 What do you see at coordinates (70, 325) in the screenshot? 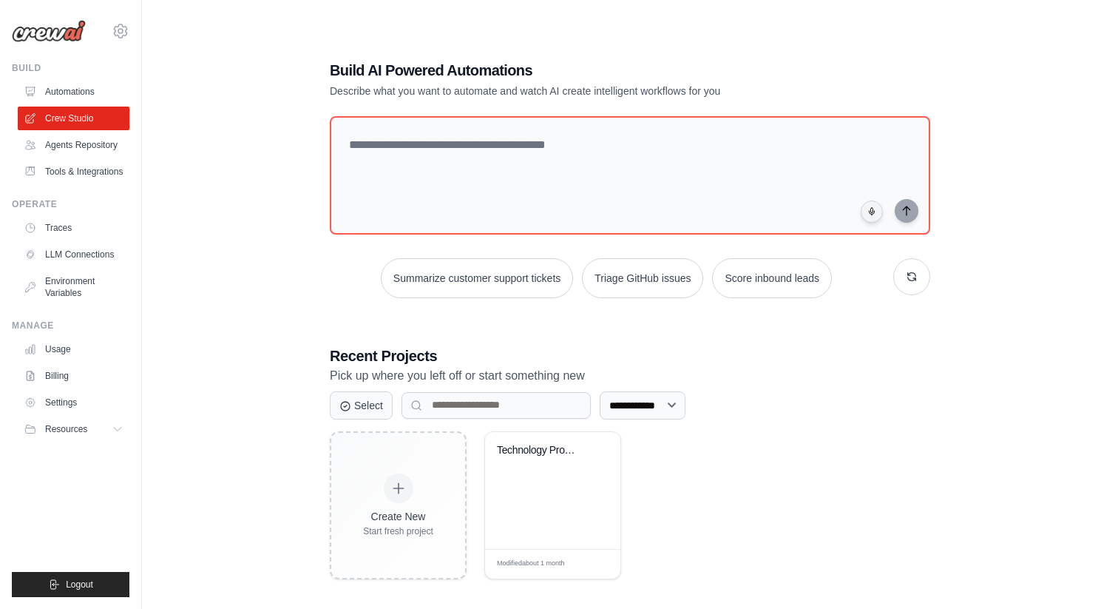
I see `div: Manage` at bounding box center [70, 325].